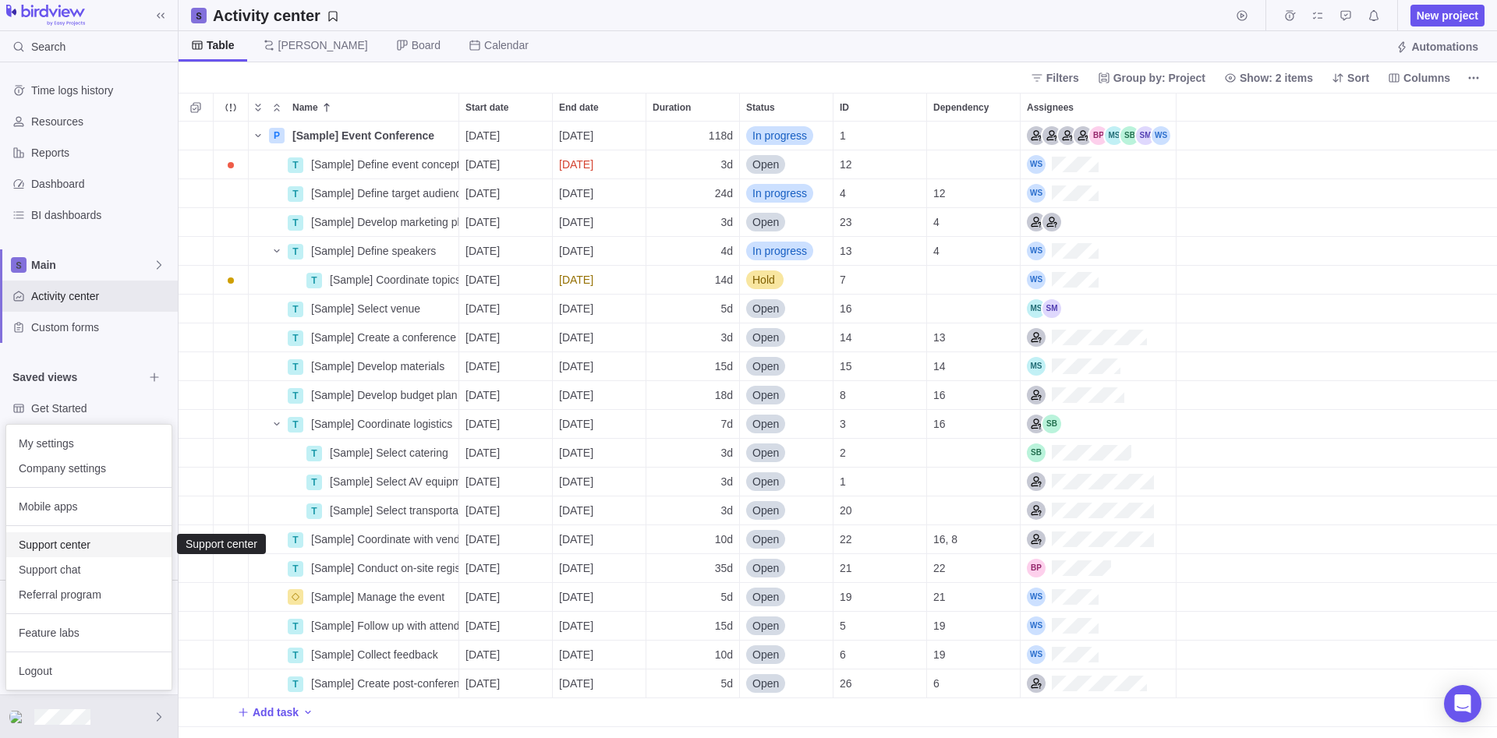 This screenshot has width=1497, height=738. What do you see at coordinates (89, 671) in the screenshot?
I see `span: Logout` at bounding box center [89, 671].